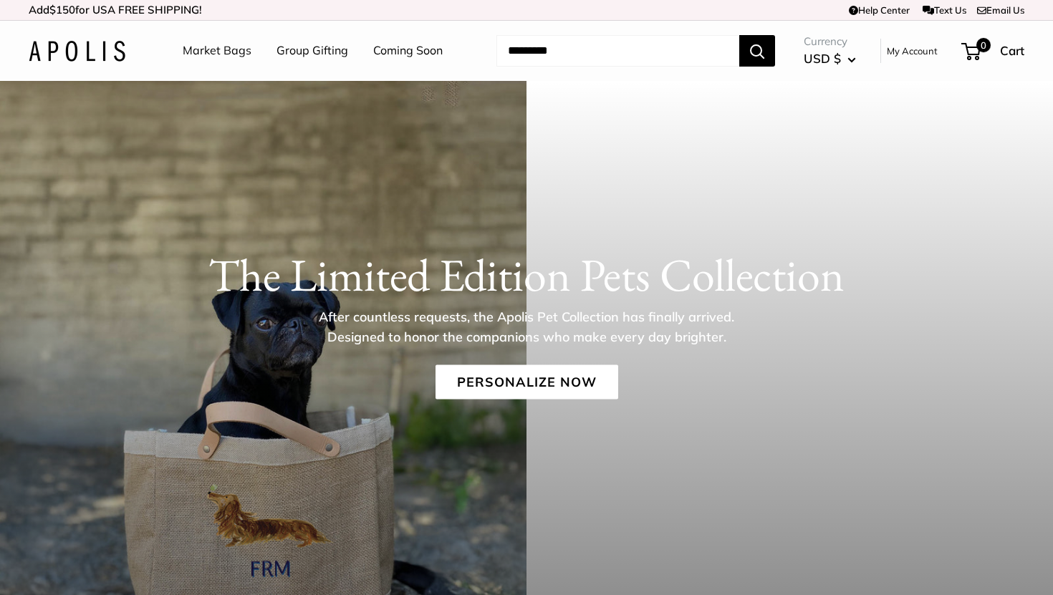 The width and height of the screenshot is (1053, 595). What do you see at coordinates (617, 51) in the screenshot?
I see `input: Search...` at bounding box center [617, 51].